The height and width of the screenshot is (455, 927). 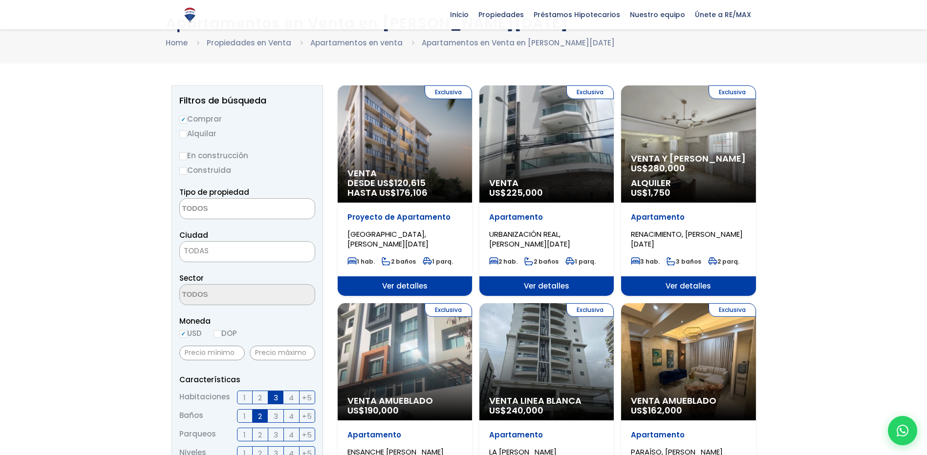 What do you see at coordinates (405, 217) in the screenshot?
I see `p: Proyecto de Apartamento` at bounding box center [405, 217].